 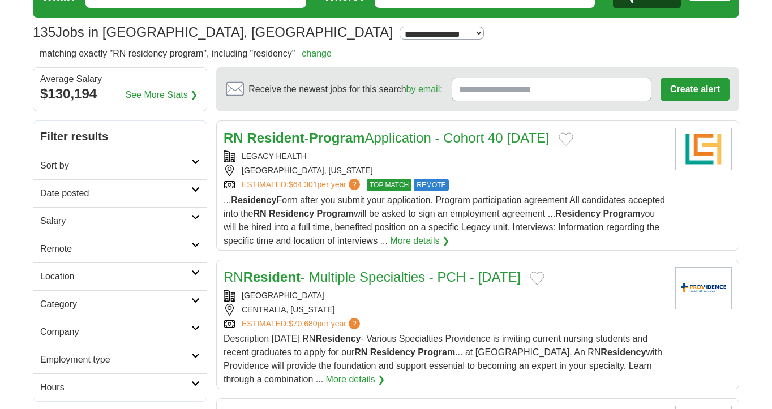 What do you see at coordinates (302, 324) in the screenshot?
I see `a: ESTIMATED:$70,680per year?` at bounding box center [302, 324].